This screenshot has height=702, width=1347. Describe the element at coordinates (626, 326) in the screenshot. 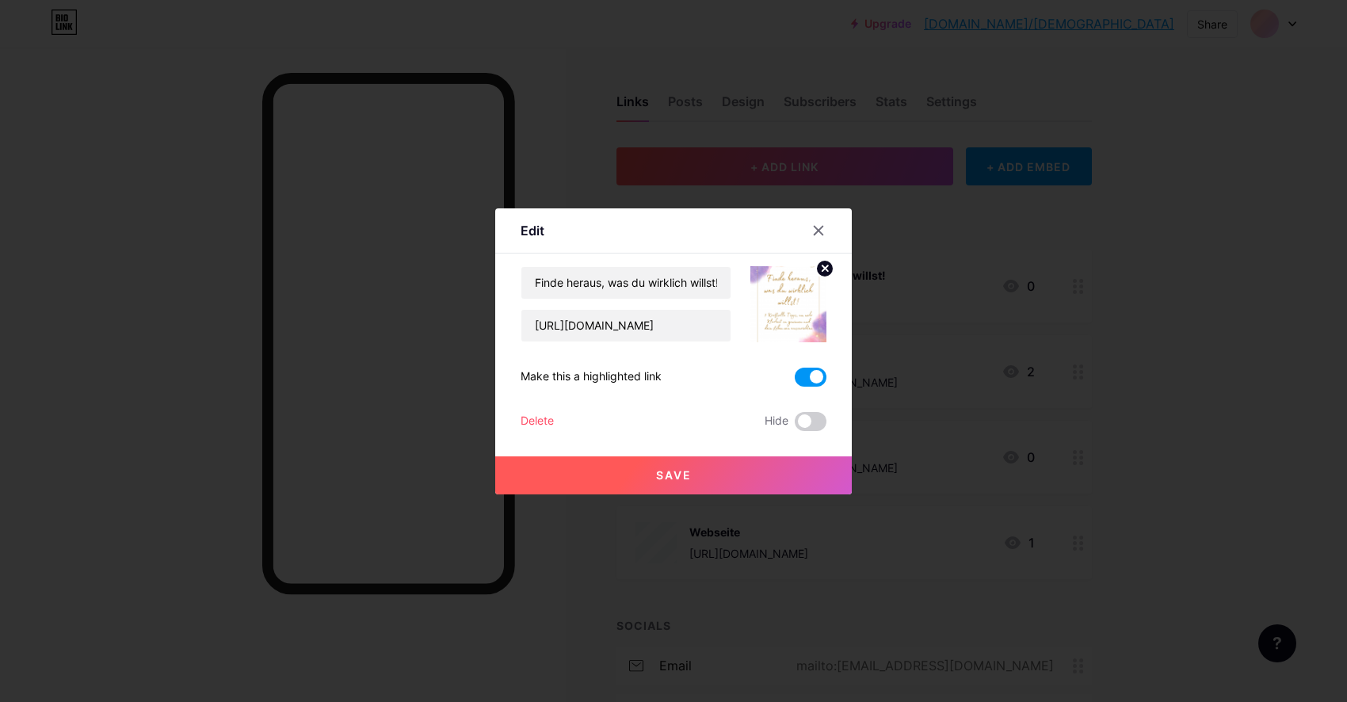

I see `input: URL` at that location.